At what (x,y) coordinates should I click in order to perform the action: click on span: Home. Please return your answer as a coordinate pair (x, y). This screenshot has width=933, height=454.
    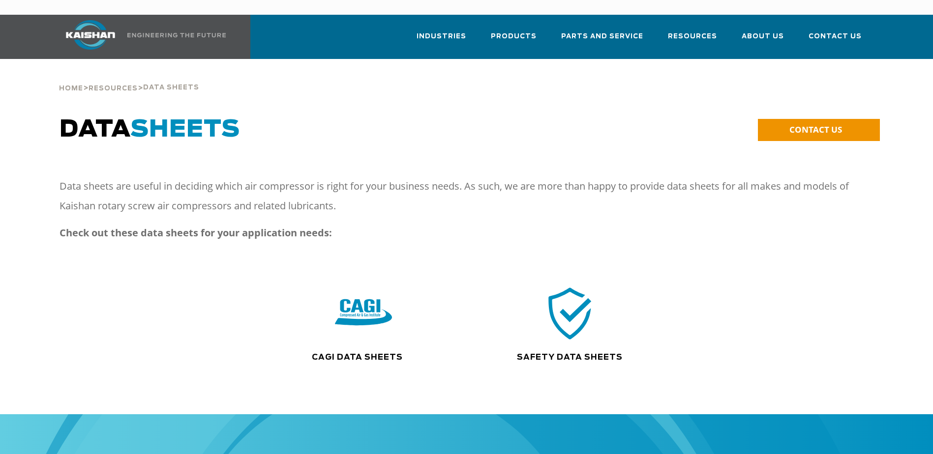
    Looking at the image, I should click on (71, 89).